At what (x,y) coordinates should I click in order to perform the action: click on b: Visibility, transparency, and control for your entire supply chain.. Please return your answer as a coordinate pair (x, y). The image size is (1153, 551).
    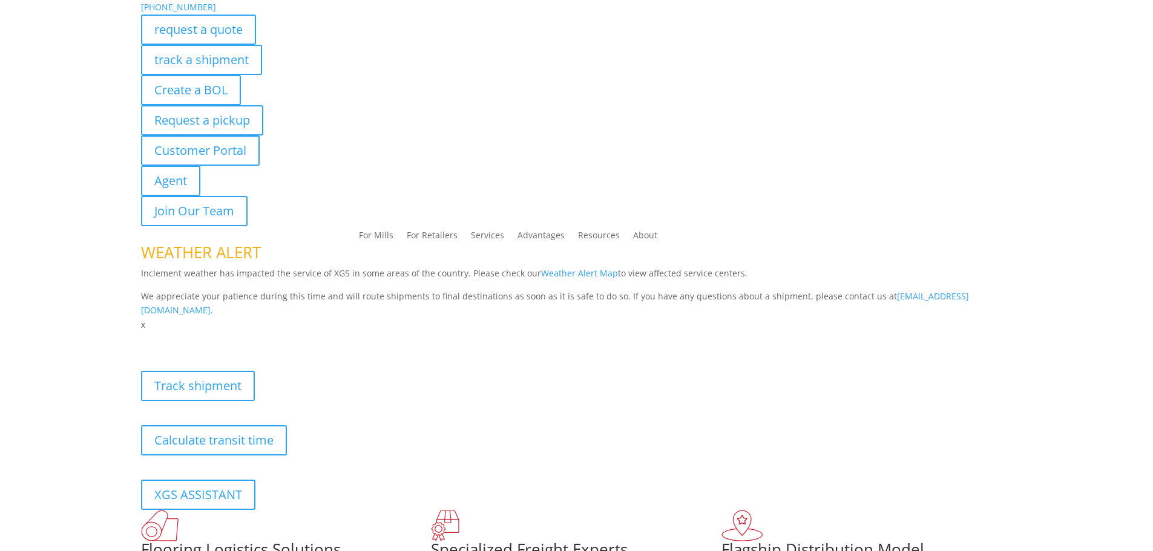
    Looking at the image, I should click on (276, 339).